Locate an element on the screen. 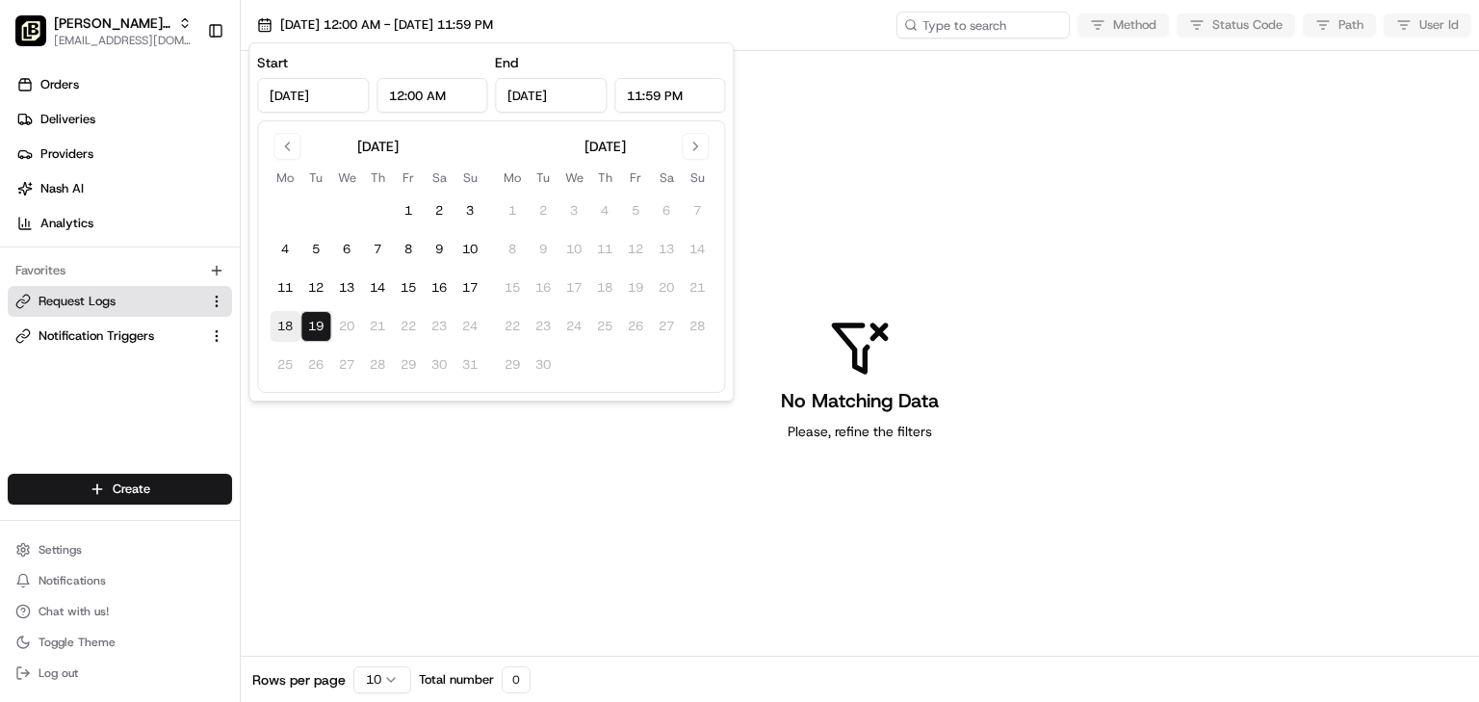 The width and height of the screenshot is (1479, 702). span: Rows per page is located at coordinates (299, 680).